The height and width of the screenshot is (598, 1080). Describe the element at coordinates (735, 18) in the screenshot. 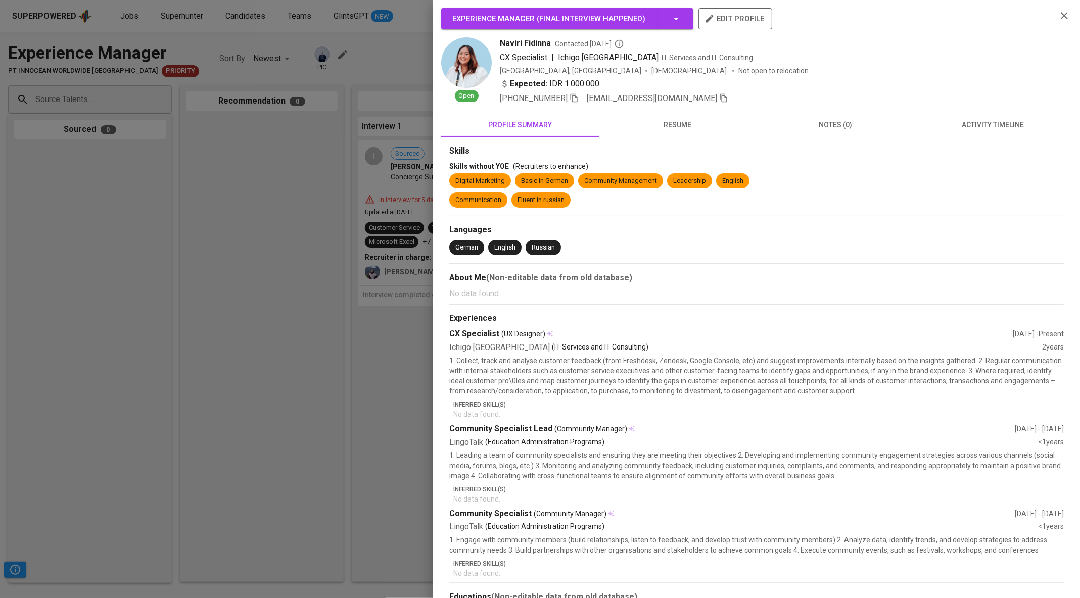

I see `a: edit profile` at that location.